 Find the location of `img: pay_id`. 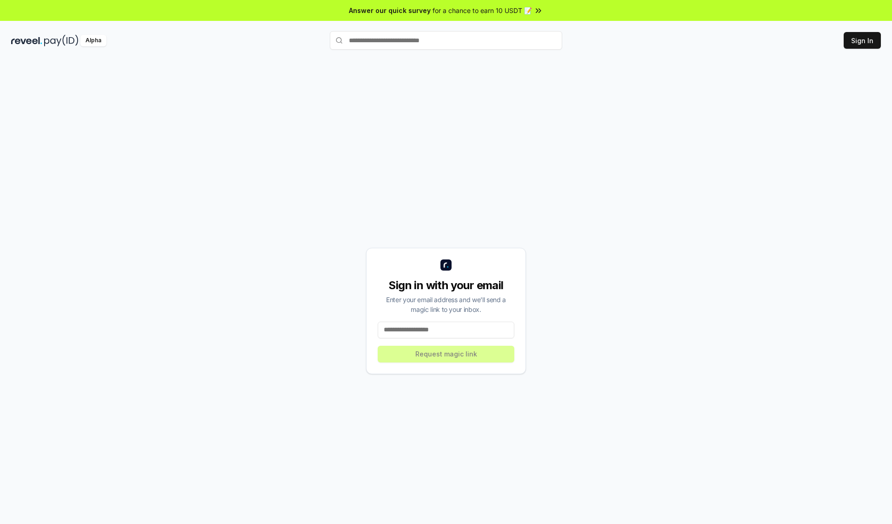

img: pay_id is located at coordinates (61, 40).